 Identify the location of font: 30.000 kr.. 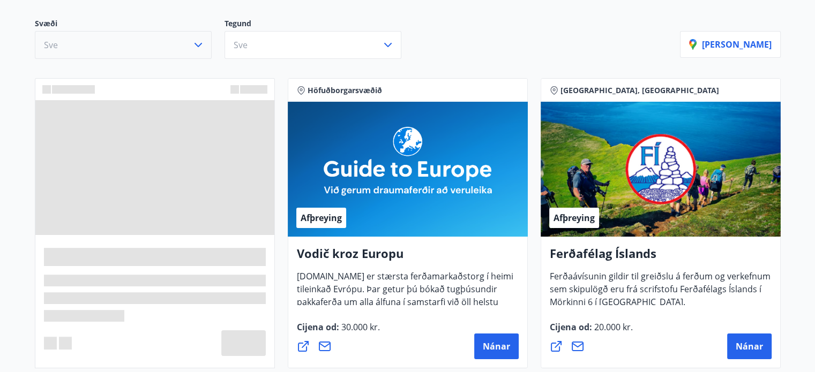
(361, 327).